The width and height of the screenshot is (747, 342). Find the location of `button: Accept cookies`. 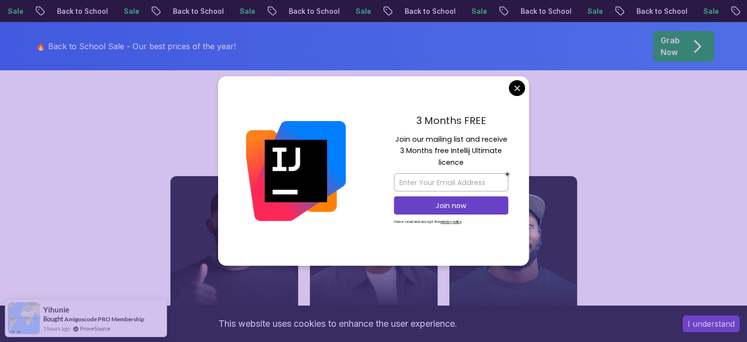

button: Accept cookies is located at coordinates (712, 323).